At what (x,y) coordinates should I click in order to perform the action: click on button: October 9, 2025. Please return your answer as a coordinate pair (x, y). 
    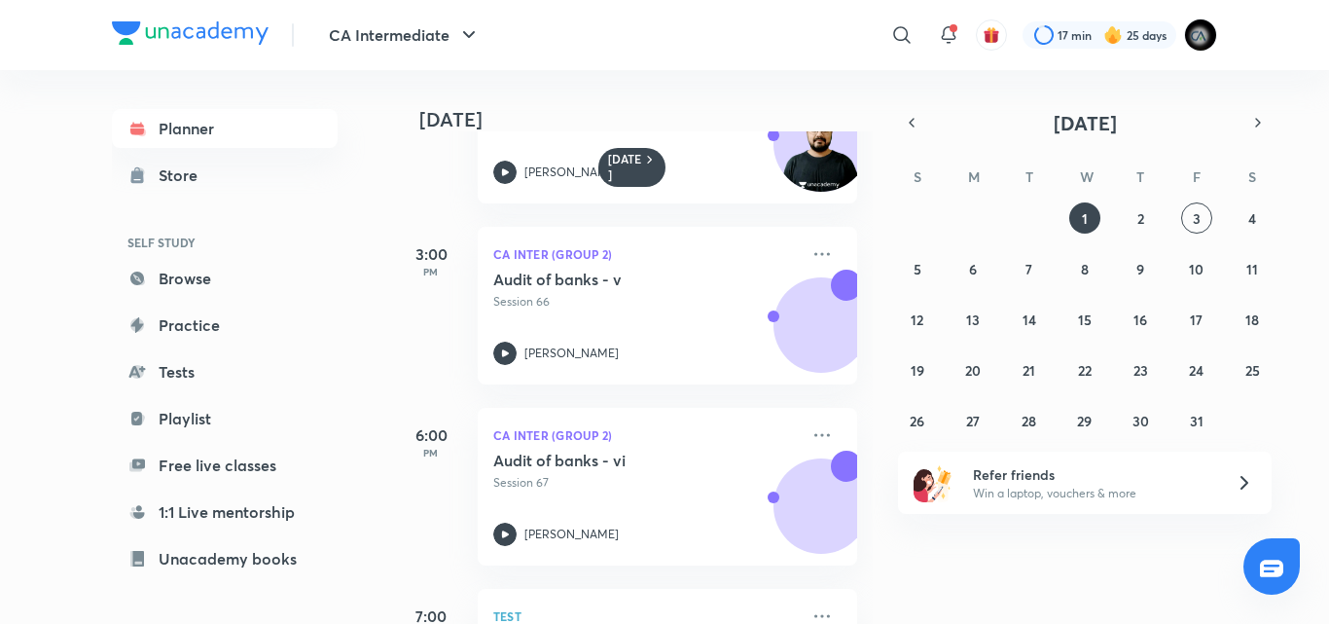
    Looking at the image, I should click on (1140, 269).